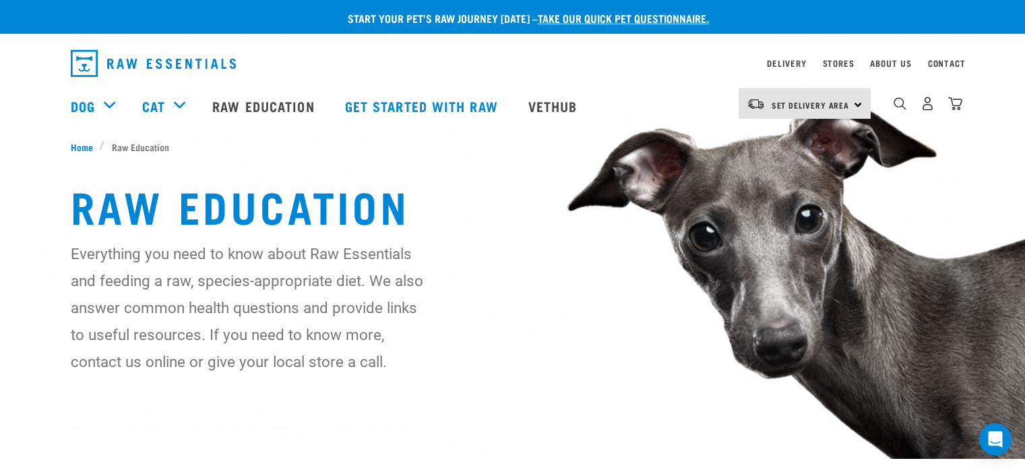 The image size is (1025, 469). Describe the element at coordinates (891, 63) in the screenshot. I see `a: About Us` at that location.